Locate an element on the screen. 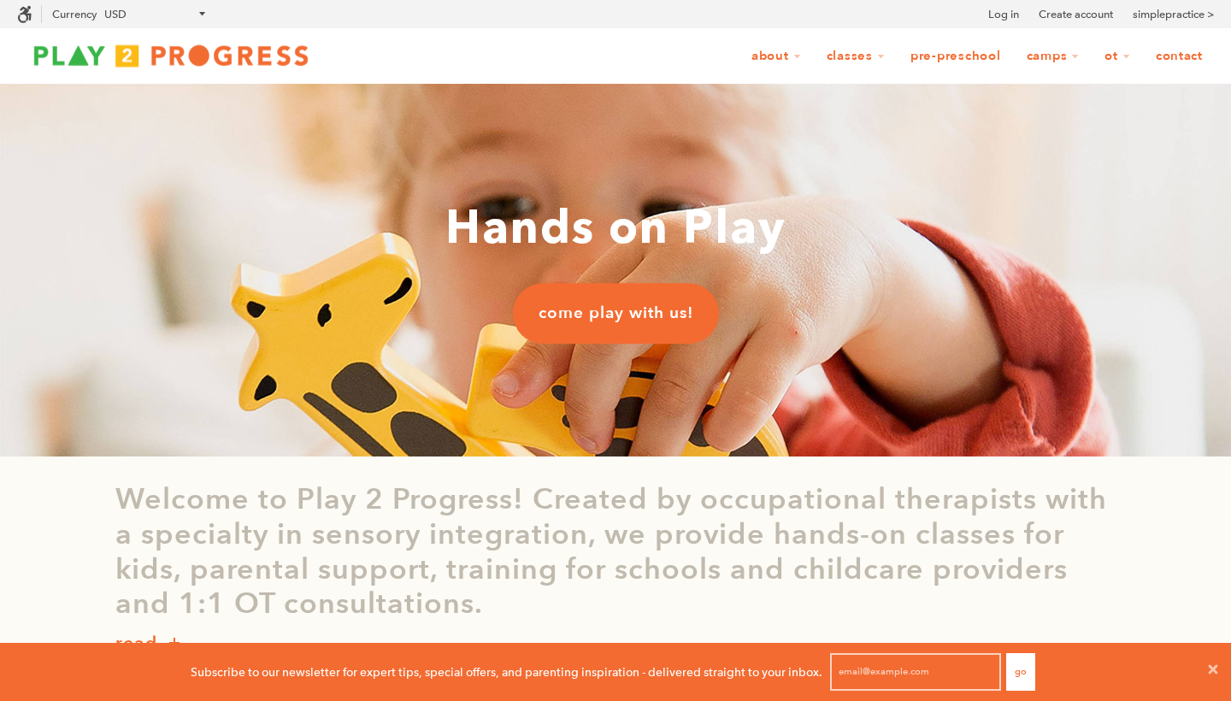 The height and width of the screenshot is (701, 1231). p: read is located at coordinates (136, 644).